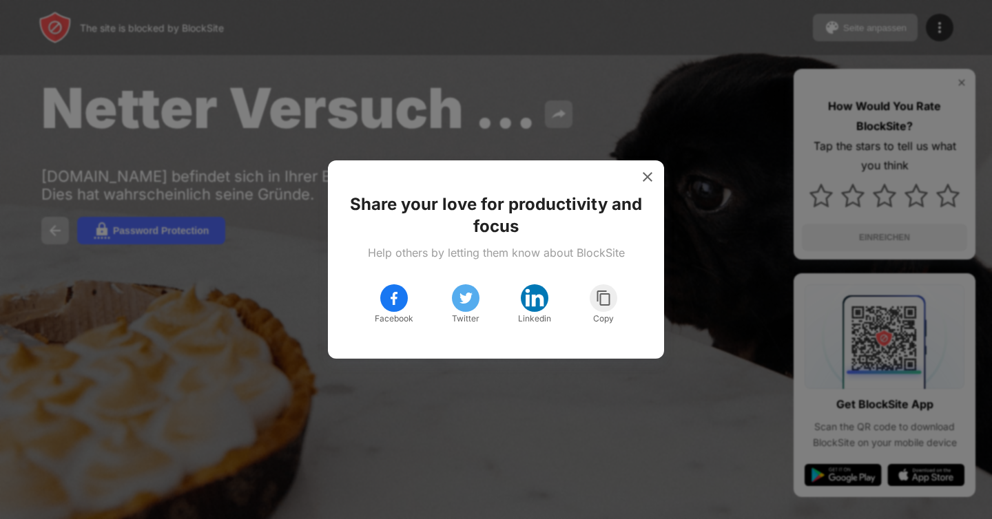 The height and width of the screenshot is (519, 992). I want to click on div: Linkedin, so click(534, 319).